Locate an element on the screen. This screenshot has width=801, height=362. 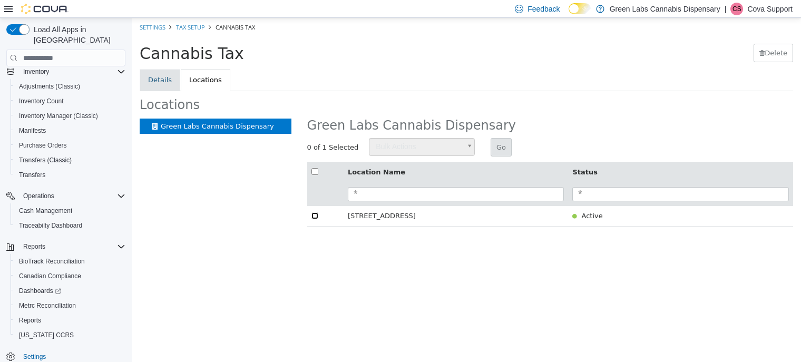
button: Go is located at coordinates (369, 130).